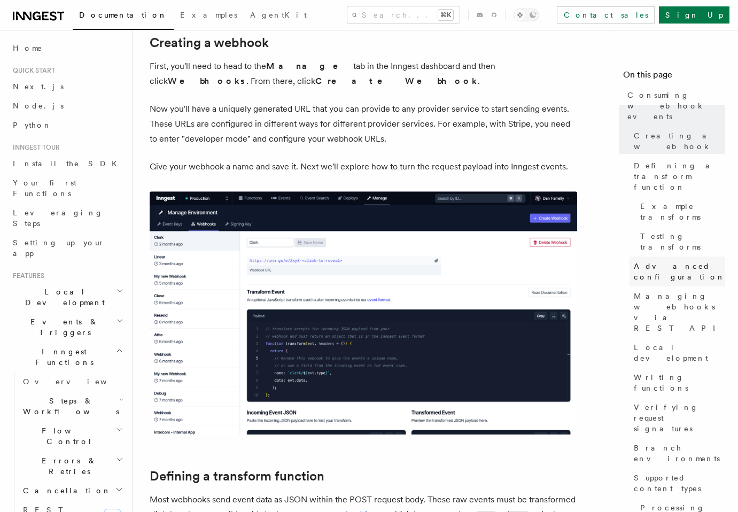 The image size is (738, 512). I want to click on button: Flow Control, so click(72, 436).